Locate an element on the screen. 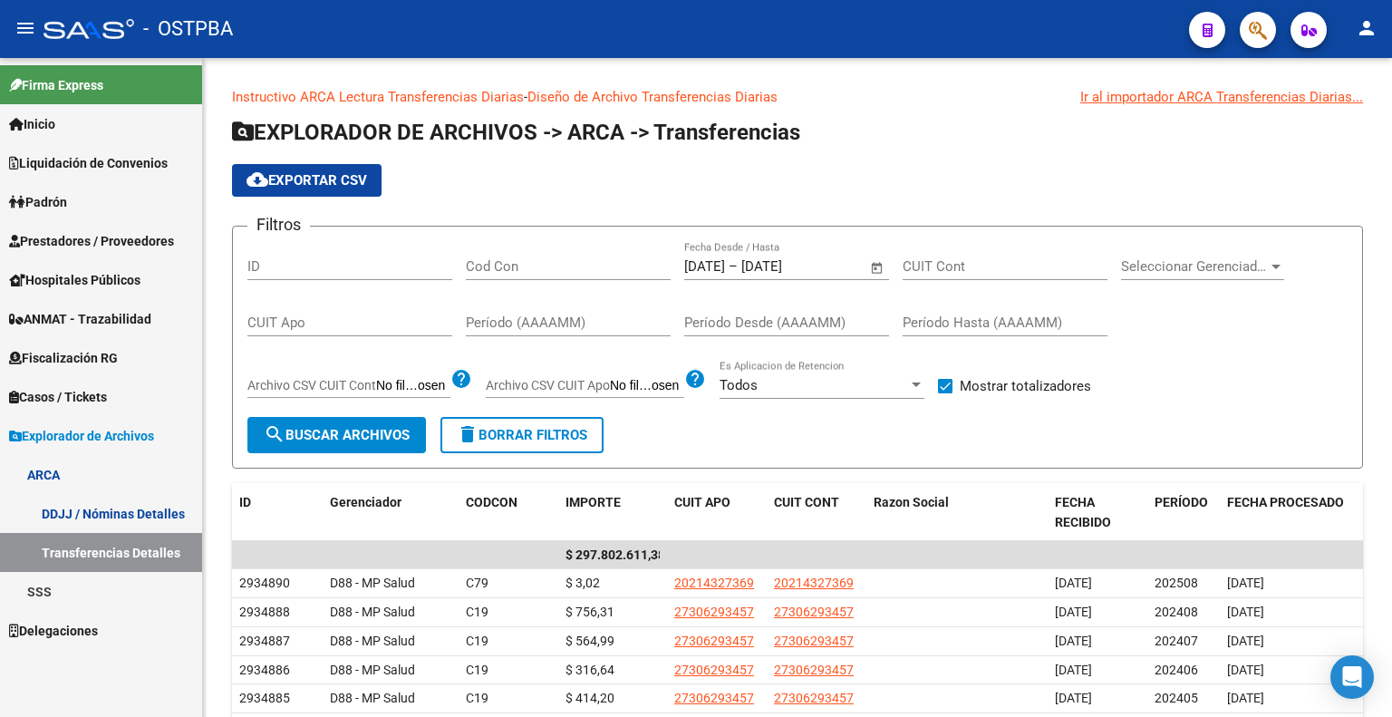 The width and height of the screenshot is (1392, 717). datatable-header-cell: FECHA RECIBIDO is located at coordinates (1097, 513).